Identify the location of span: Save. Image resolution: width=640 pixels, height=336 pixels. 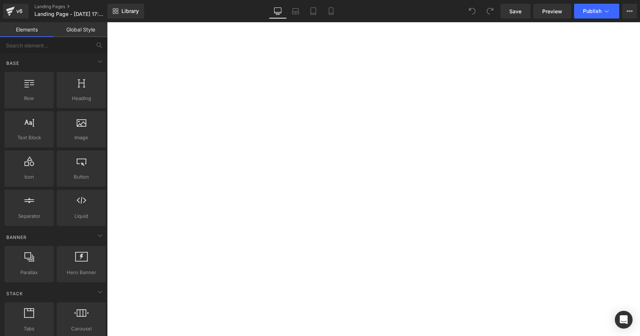
(515, 11).